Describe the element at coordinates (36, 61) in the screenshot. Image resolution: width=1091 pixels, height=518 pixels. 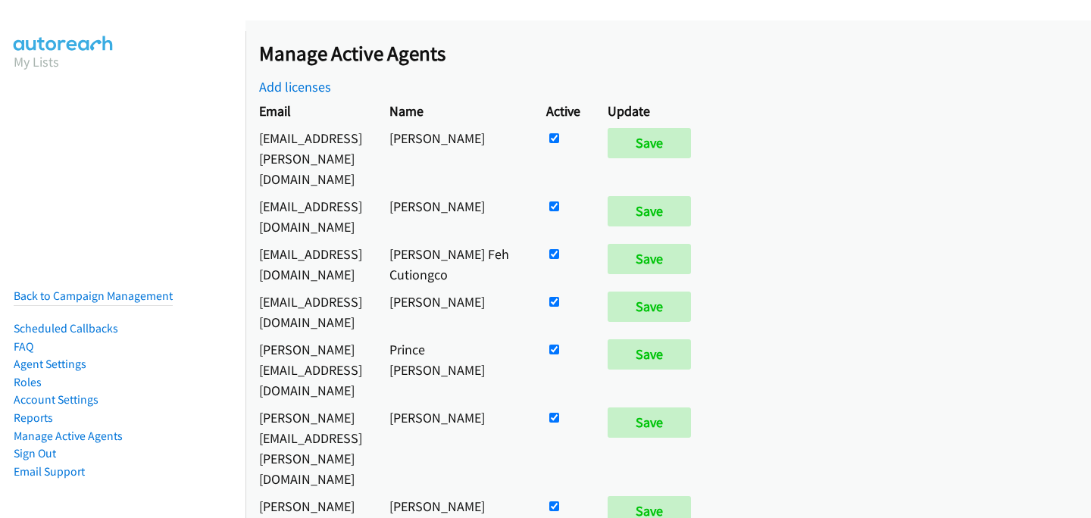
I see `a: My Lists` at that location.